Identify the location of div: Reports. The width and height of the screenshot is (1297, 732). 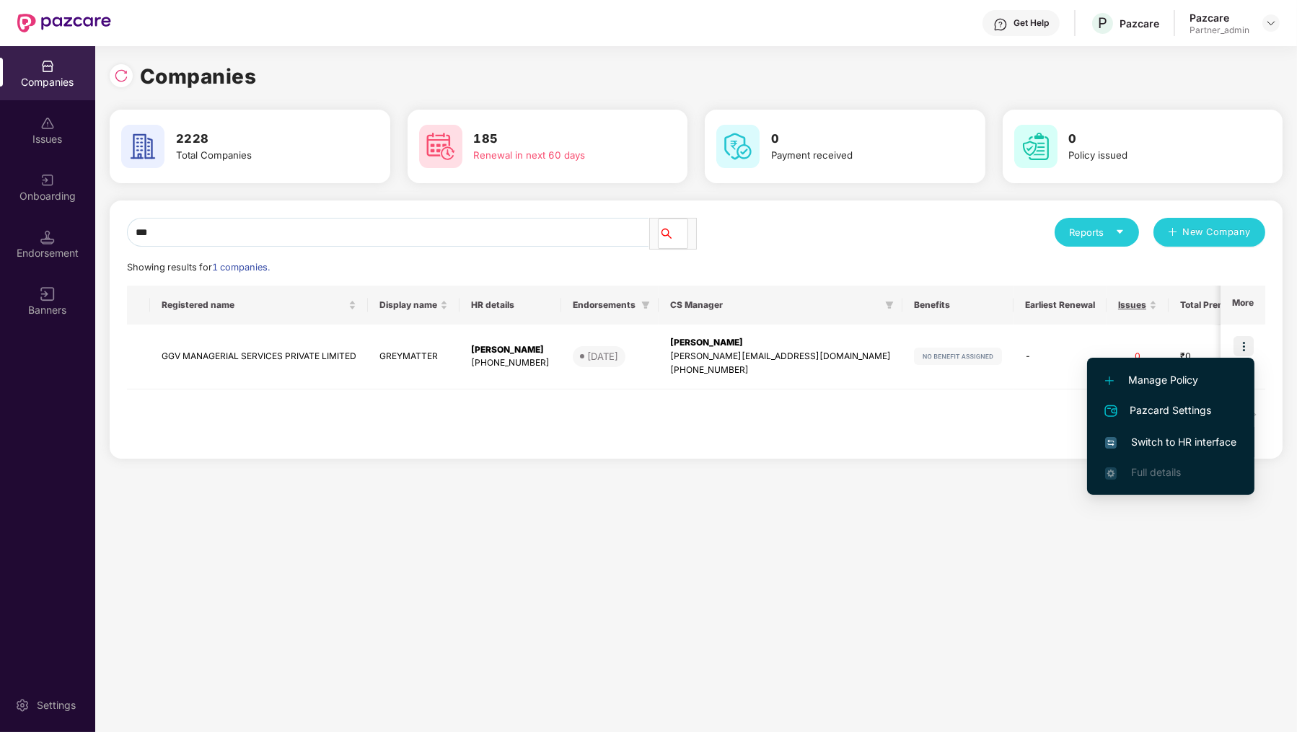
(1097, 232).